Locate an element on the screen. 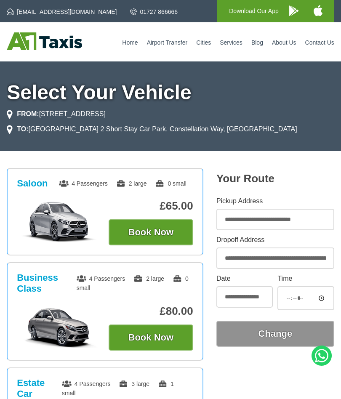  p: £80.00 is located at coordinates (150, 311).